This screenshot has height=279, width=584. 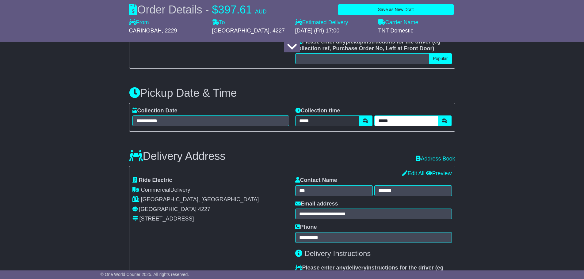 I want to click on span: Delivery Instructions, so click(x=337, y=253).